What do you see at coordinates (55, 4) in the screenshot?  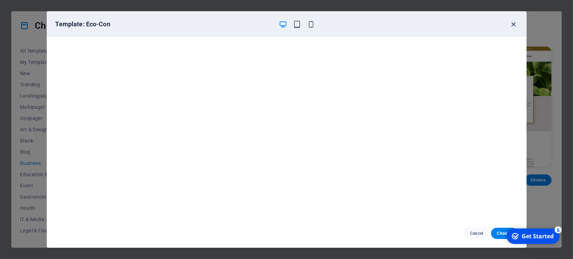 I see `div: 5` at bounding box center [55, 4].